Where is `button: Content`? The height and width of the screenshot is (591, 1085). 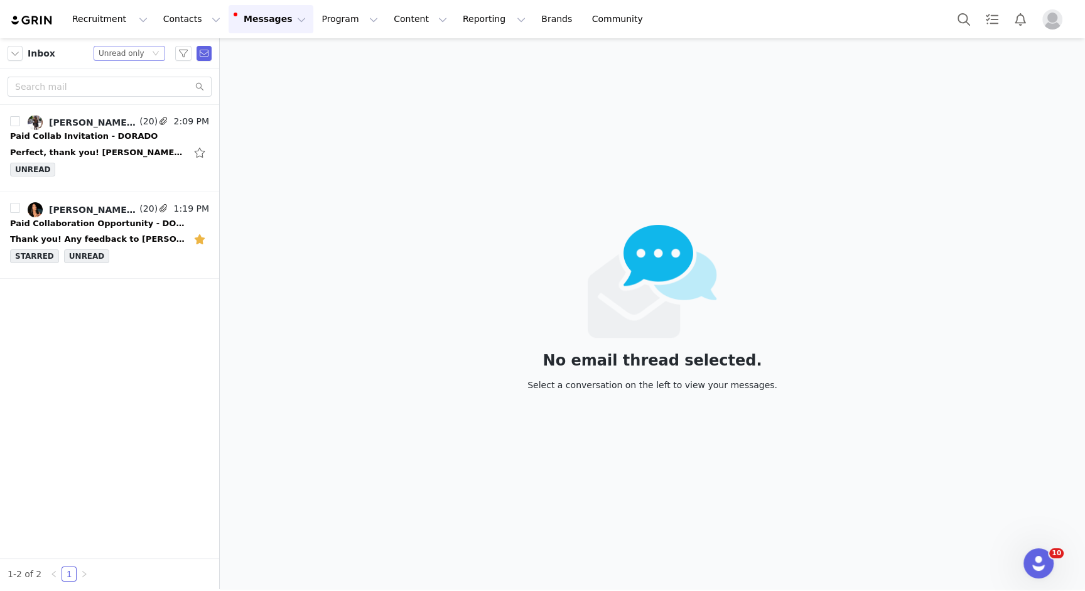 button: Content is located at coordinates (420, 19).